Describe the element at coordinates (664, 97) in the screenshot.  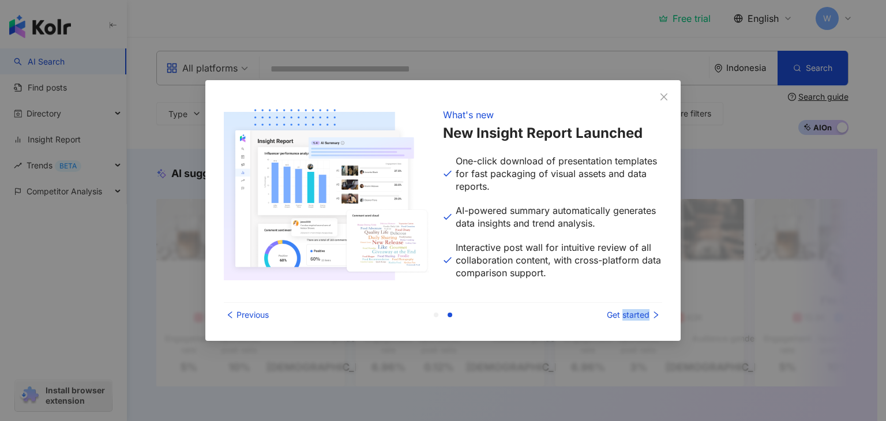
I see `button: Close` at that location.